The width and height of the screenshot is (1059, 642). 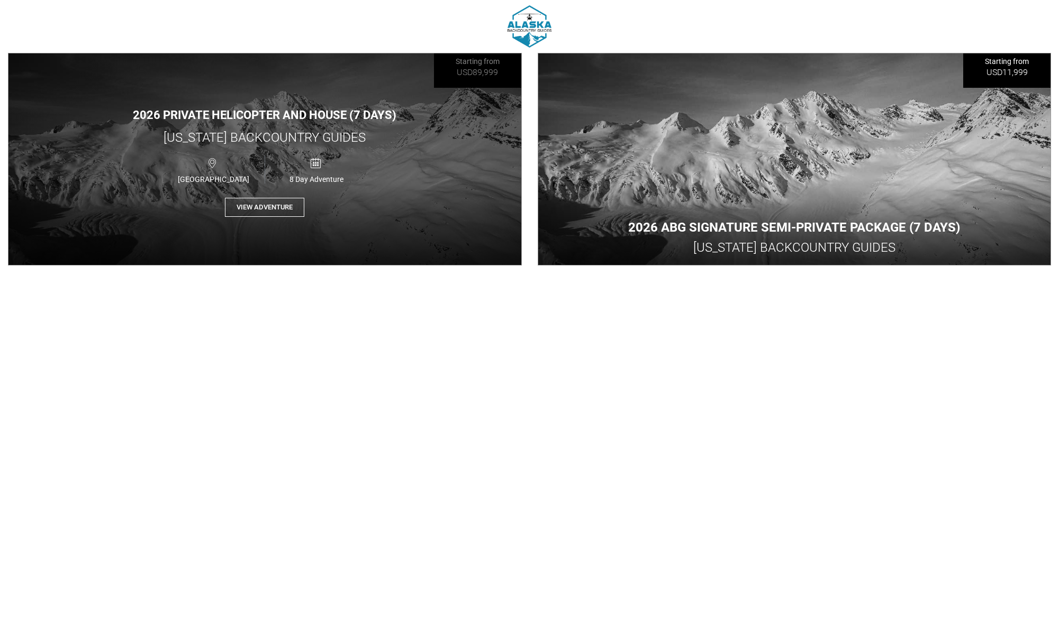 I want to click on span: 2026 Private Helicopter and House (7 days), so click(x=265, y=115).